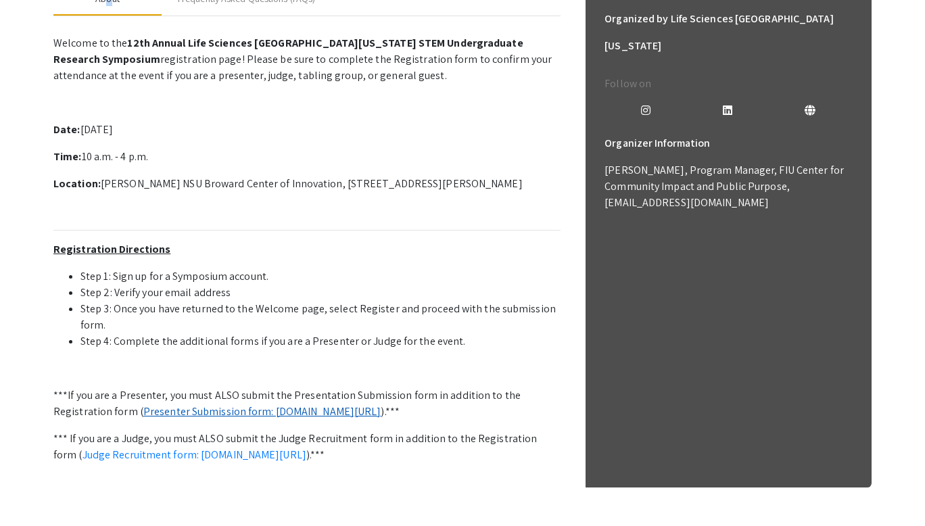 The image size is (925, 526). What do you see at coordinates (68, 156) in the screenshot?
I see `strong: Time:` at bounding box center [68, 156].